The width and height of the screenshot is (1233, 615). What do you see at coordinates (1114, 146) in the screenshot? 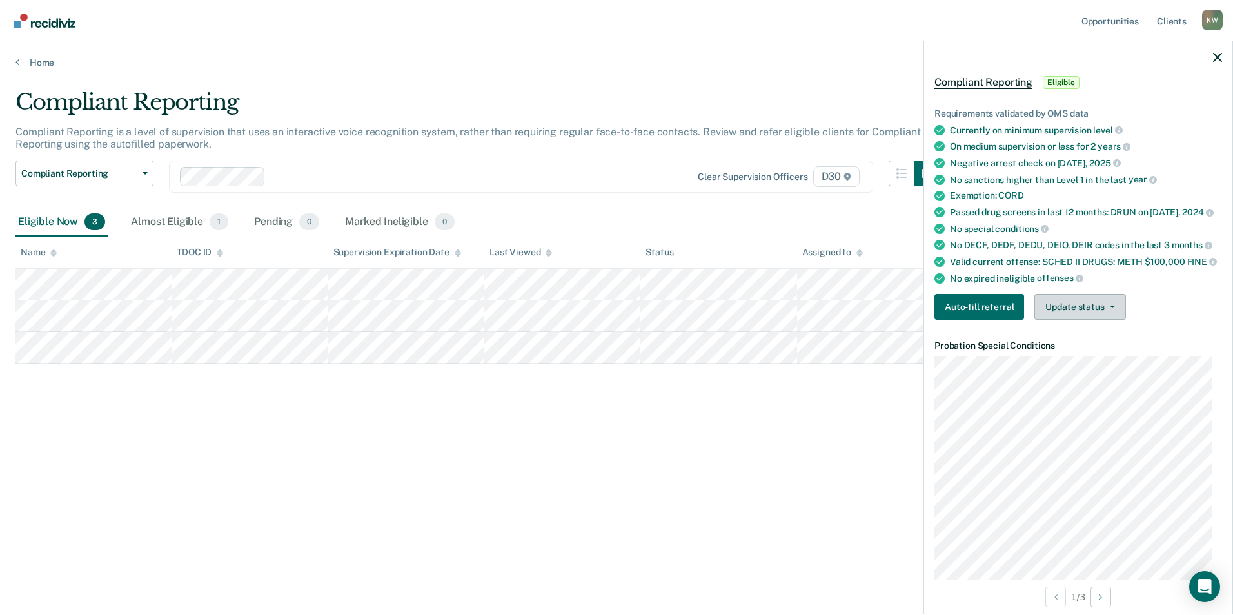
I see `span: years` at bounding box center [1114, 146].